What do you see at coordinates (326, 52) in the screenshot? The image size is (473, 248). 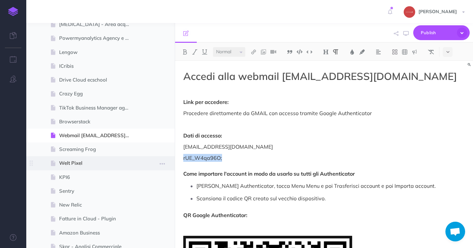 I see `img: Headings dropdown button` at bounding box center [326, 52].